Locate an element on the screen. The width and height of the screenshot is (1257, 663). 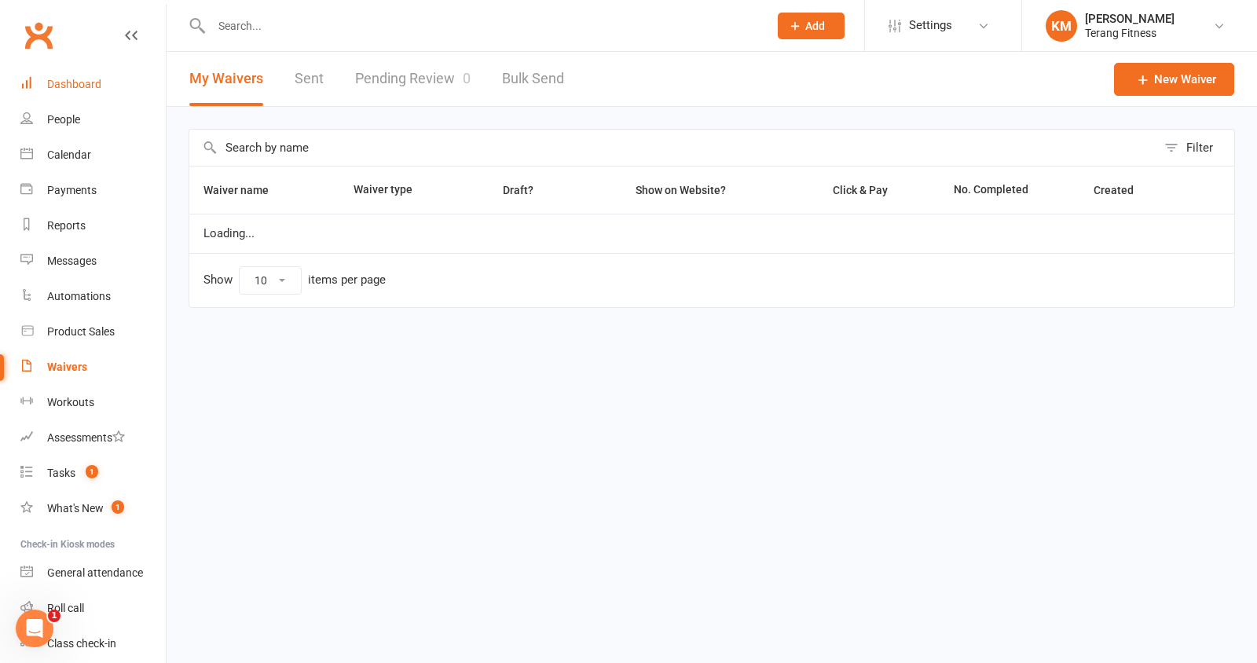
button: Filter is located at coordinates (1195, 148).